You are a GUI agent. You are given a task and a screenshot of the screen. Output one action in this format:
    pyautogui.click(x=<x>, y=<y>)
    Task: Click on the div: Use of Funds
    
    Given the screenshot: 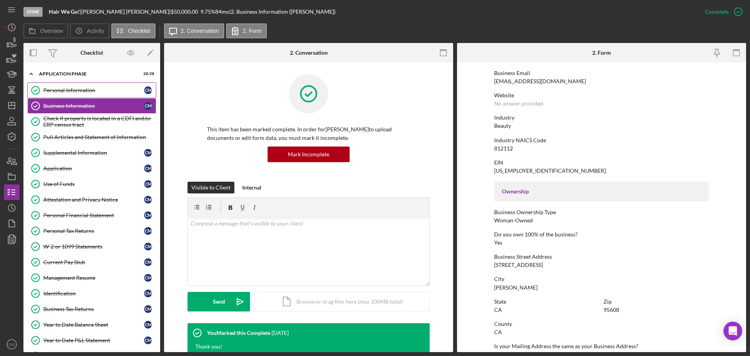 What is the action you would take?
    pyautogui.click(x=94, y=184)
    